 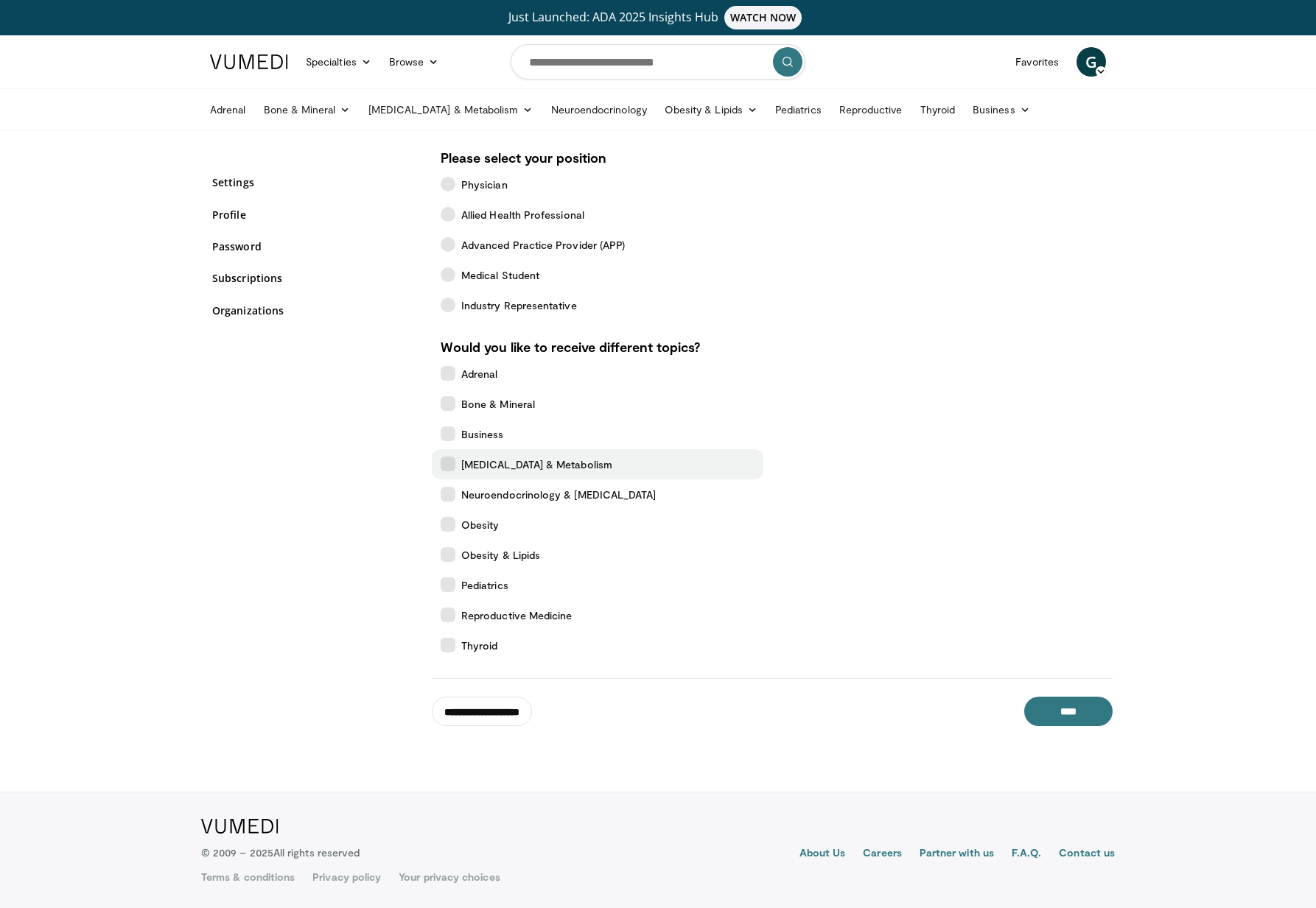 I want to click on span: Medical Student, so click(x=500, y=275).